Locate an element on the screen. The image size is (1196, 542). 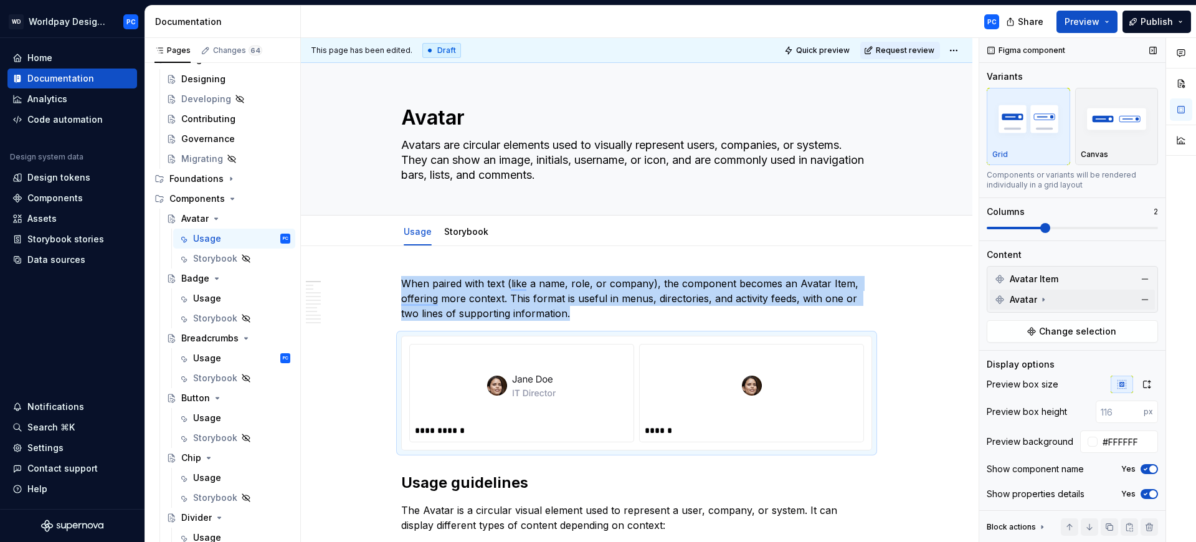
button: Notifications is located at coordinates (72, 407).